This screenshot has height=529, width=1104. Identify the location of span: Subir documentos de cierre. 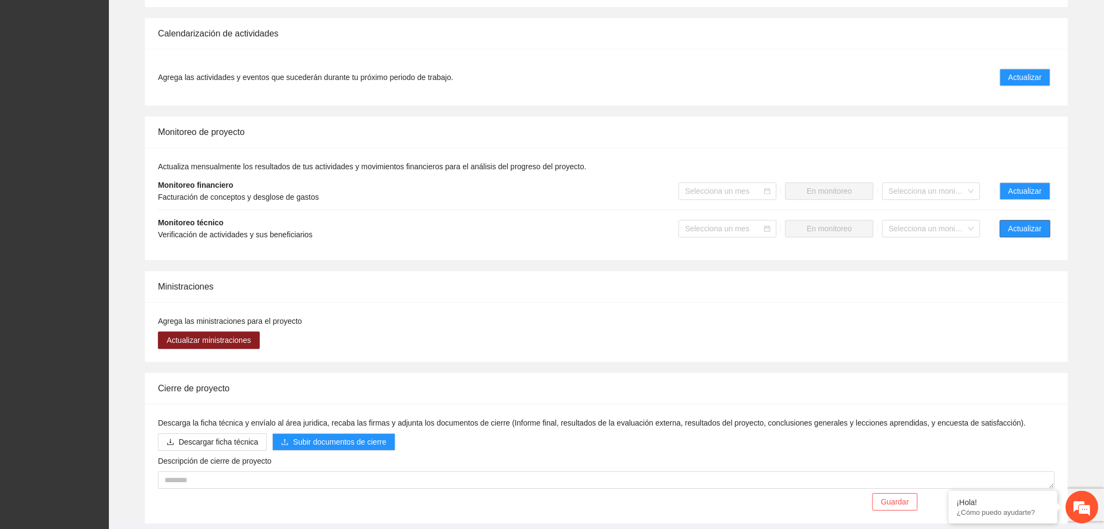
(339, 442).